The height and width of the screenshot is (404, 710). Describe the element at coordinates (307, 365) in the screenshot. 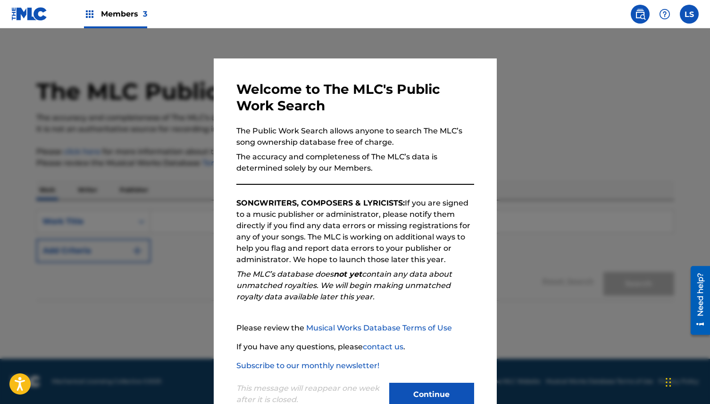

I see `a: Subscribe to our monthly newsletter!` at that location.